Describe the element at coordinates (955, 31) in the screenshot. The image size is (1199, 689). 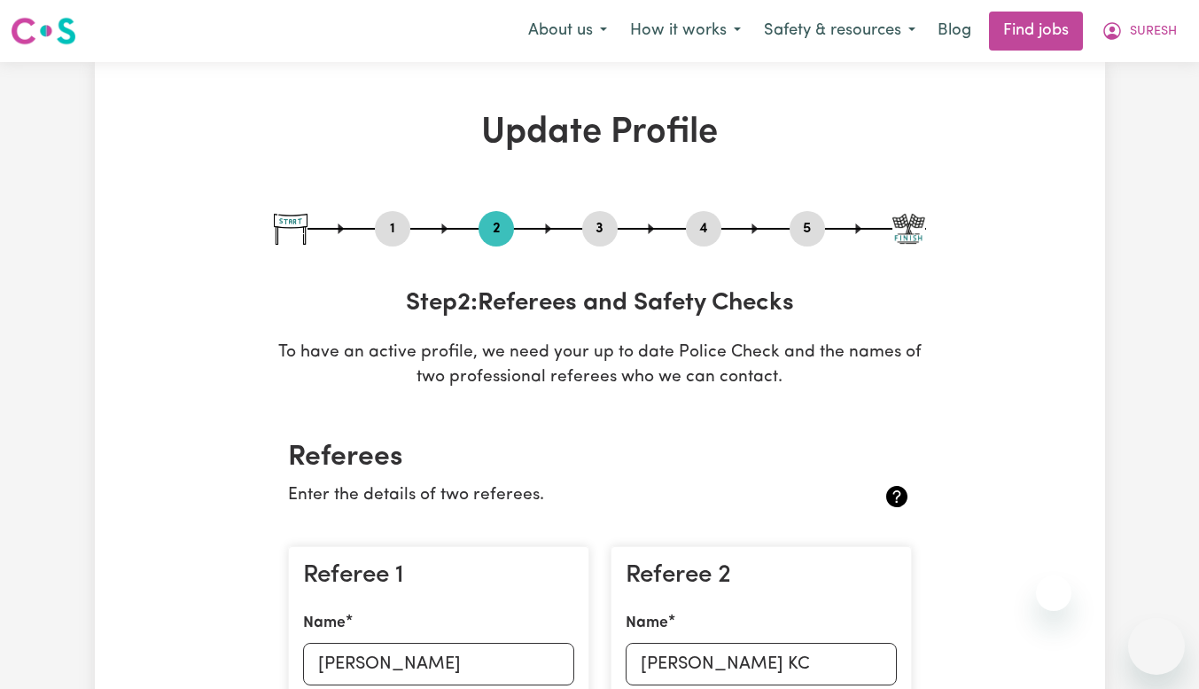
I see `a: Blog` at that location.